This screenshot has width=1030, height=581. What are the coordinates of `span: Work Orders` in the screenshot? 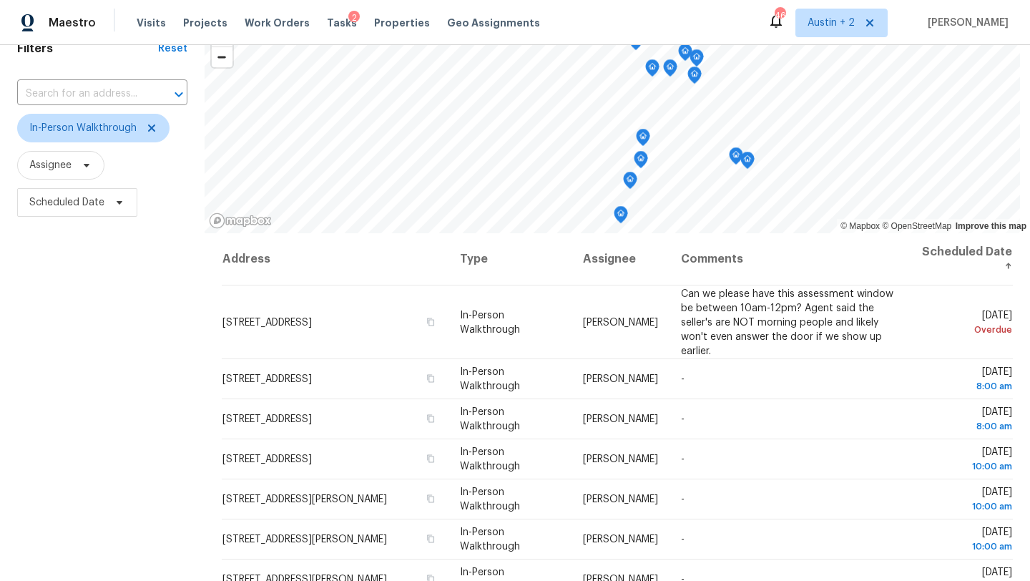 It's located at (277, 23).